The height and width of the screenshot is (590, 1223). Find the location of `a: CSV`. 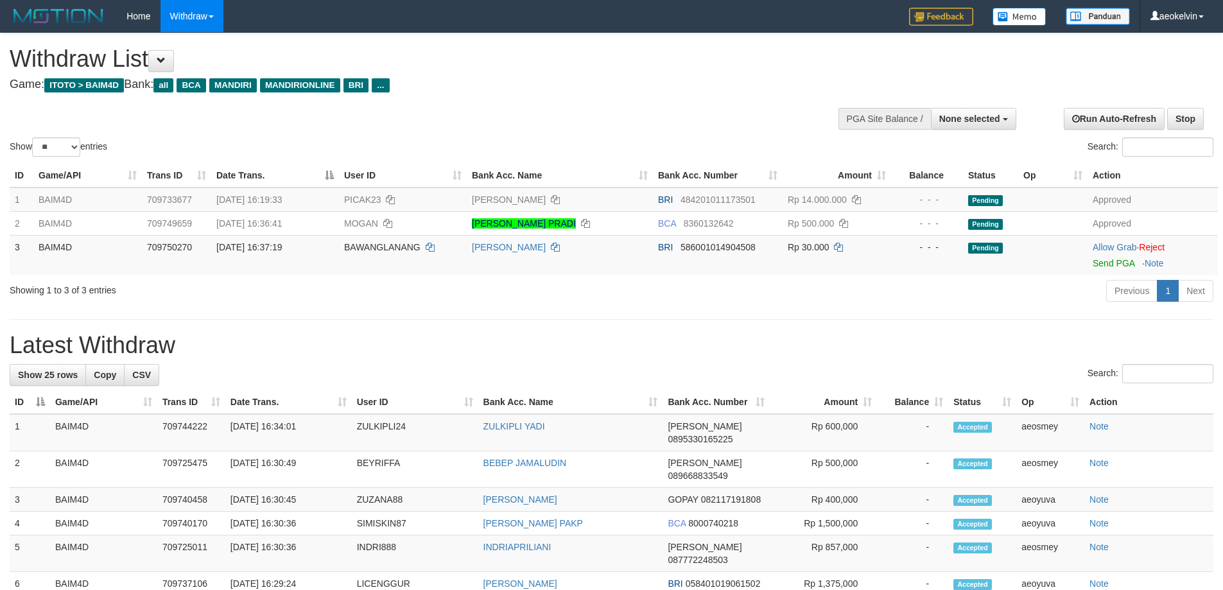

a: CSV is located at coordinates (141, 375).